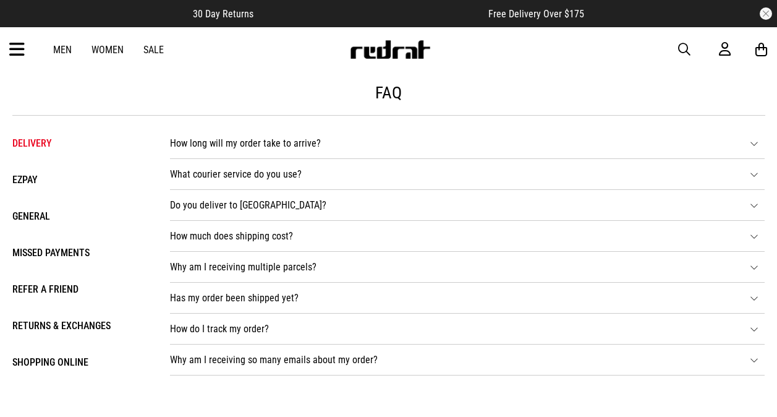  What do you see at coordinates (467, 236) in the screenshot?
I see `li: How much does shipping cost?` at bounding box center [467, 236].